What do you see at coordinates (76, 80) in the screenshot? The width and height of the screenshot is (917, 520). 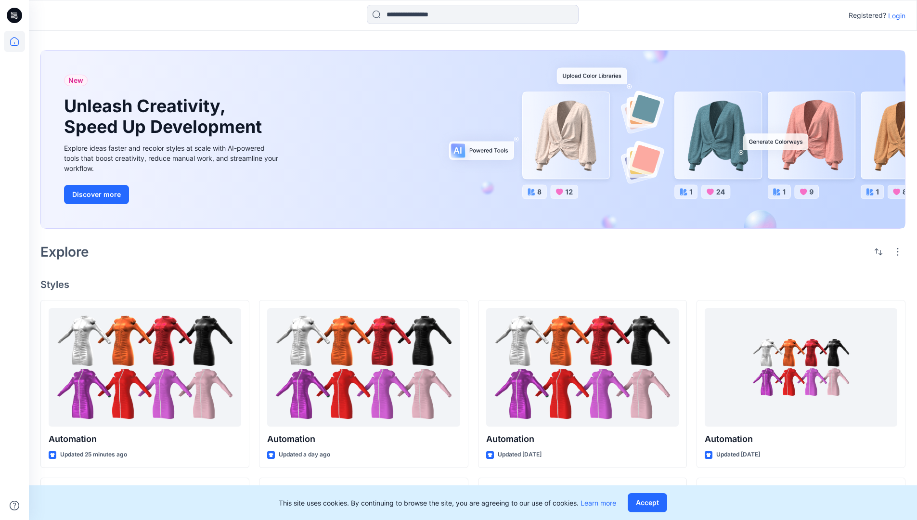 I see `span: New` at bounding box center [76, 80].